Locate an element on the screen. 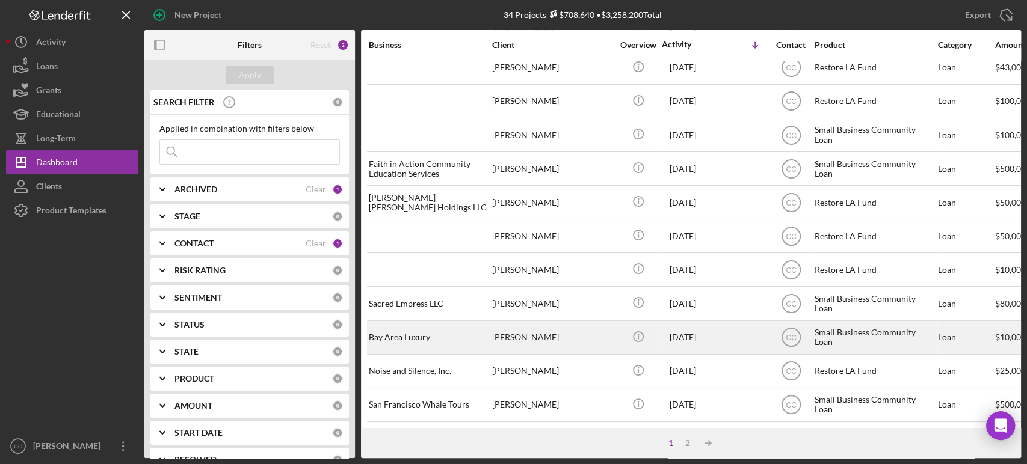 Image resolution: width=1027 pixels, height=464 pixels. span: $80,000 is located at coordinates (1010, 303).